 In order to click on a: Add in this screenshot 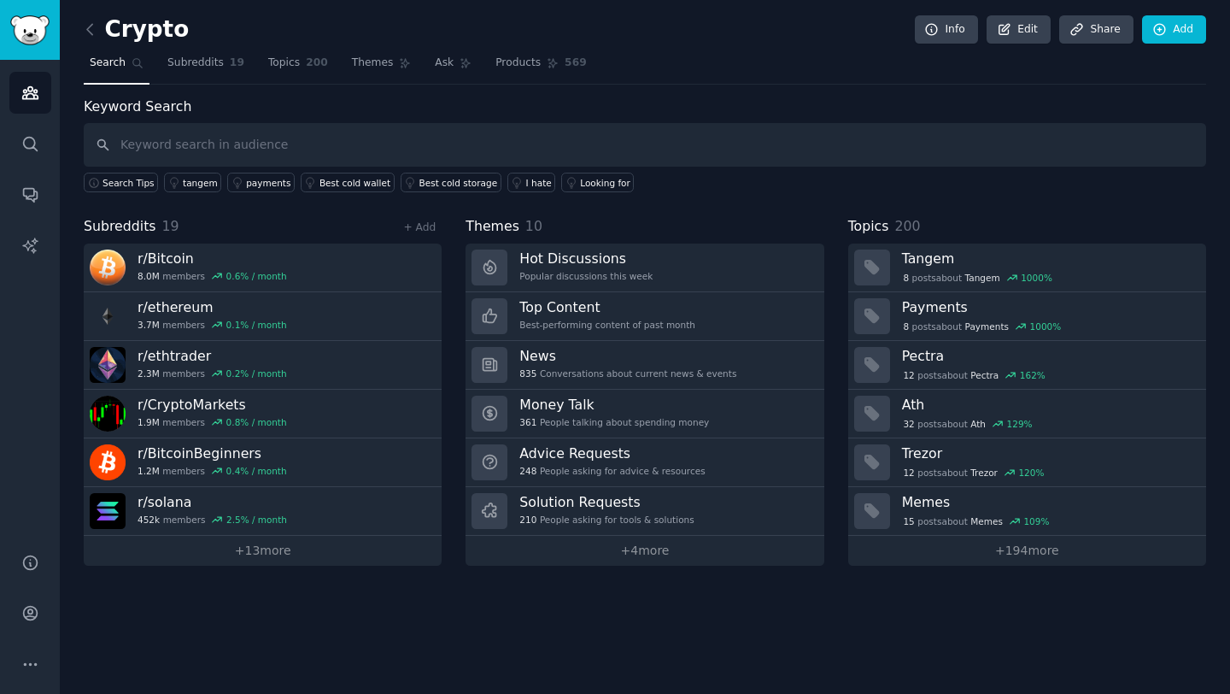, I will do `click(1174, 30)`.